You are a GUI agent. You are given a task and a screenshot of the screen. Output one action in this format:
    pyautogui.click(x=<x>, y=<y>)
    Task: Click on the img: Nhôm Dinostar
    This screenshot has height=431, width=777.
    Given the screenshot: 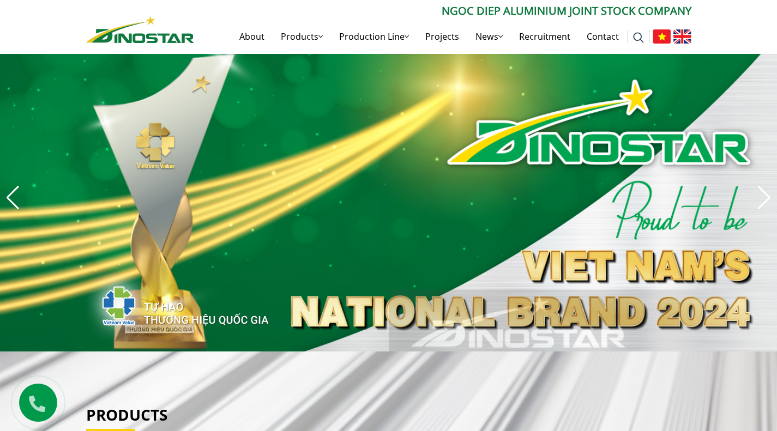 What is the action you would take?
    pyautogui.click(x=140, y=29)
    